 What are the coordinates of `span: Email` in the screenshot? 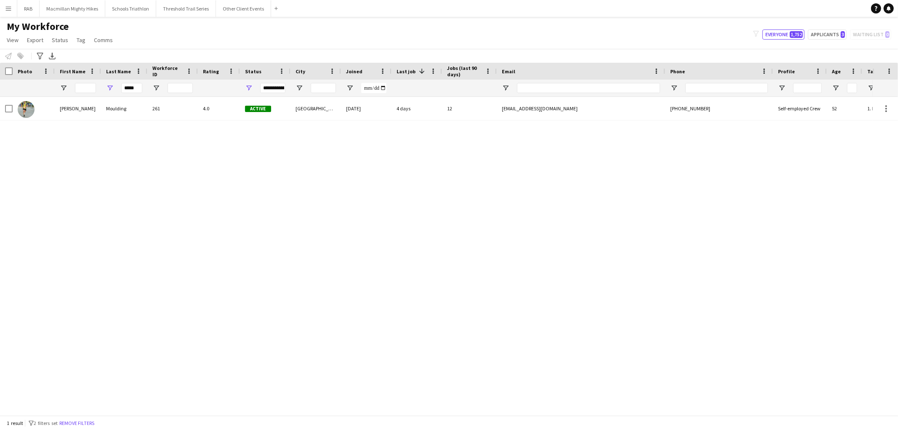 It's located at (509, 71).